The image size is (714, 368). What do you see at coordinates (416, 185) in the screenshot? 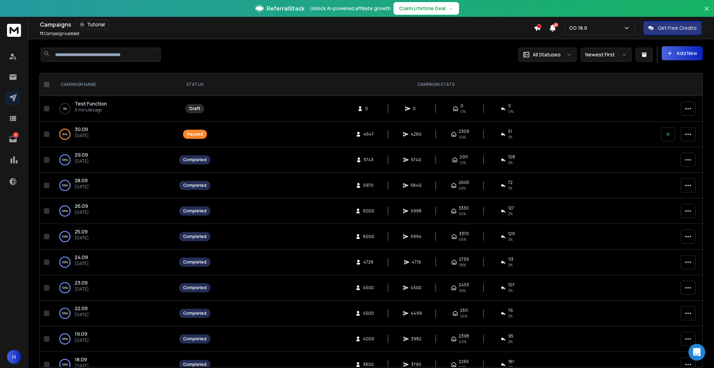
I see `span: 5840` at bounding box center [416, 185].